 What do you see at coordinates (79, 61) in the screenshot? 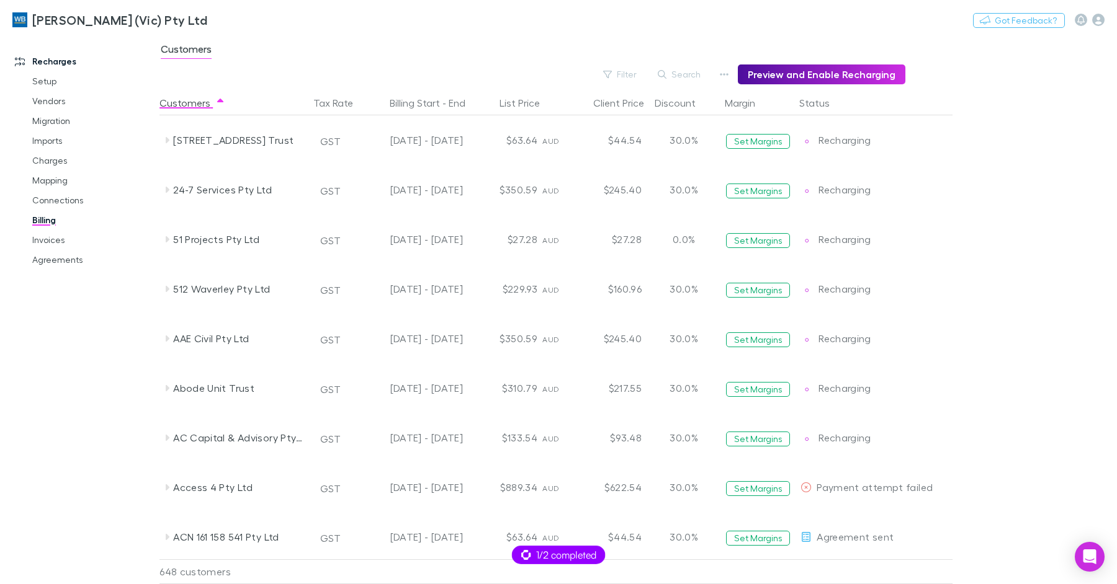
I see `a: Recharges` at bounding box center [79, 61].